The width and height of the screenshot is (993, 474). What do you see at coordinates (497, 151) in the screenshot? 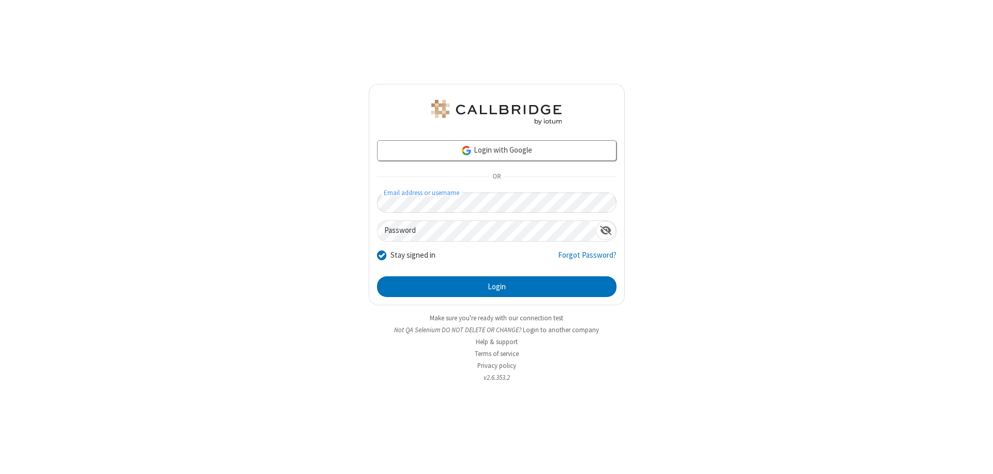
I see `a: Login with Google` at bounding box center [497, 151].